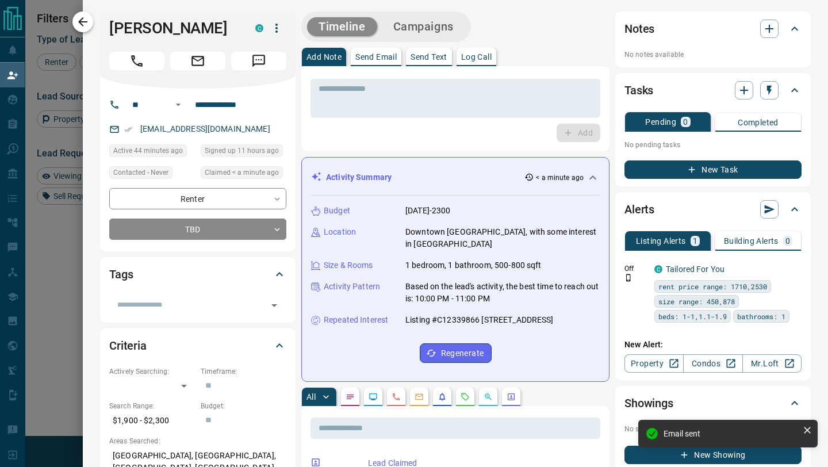 This screenshot has width=828, height=467. What do you see at coordinates (442, 397) in the screenshot?
I see `svg: Listing Alerts` at bounding box center [442, 397].